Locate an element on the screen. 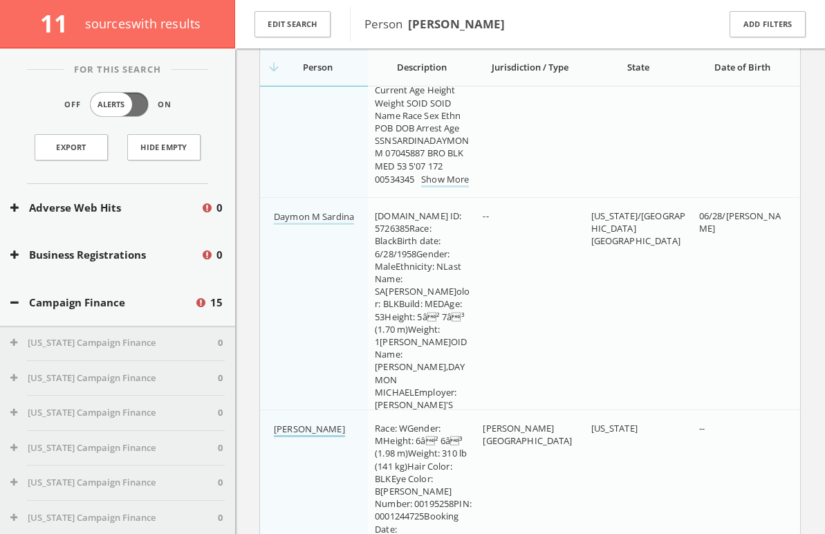 This screenshot has width=825, height=534. span: Date of Birth is located at coordinates (742, 67).